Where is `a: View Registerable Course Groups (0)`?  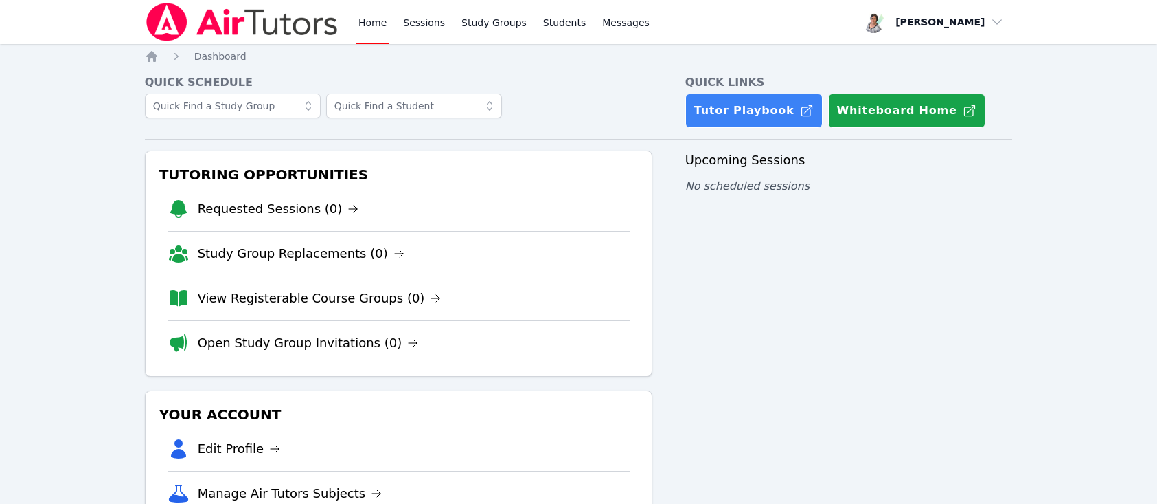
a: View Registerable Course Groups (0) is located at coordinates (319, 298).